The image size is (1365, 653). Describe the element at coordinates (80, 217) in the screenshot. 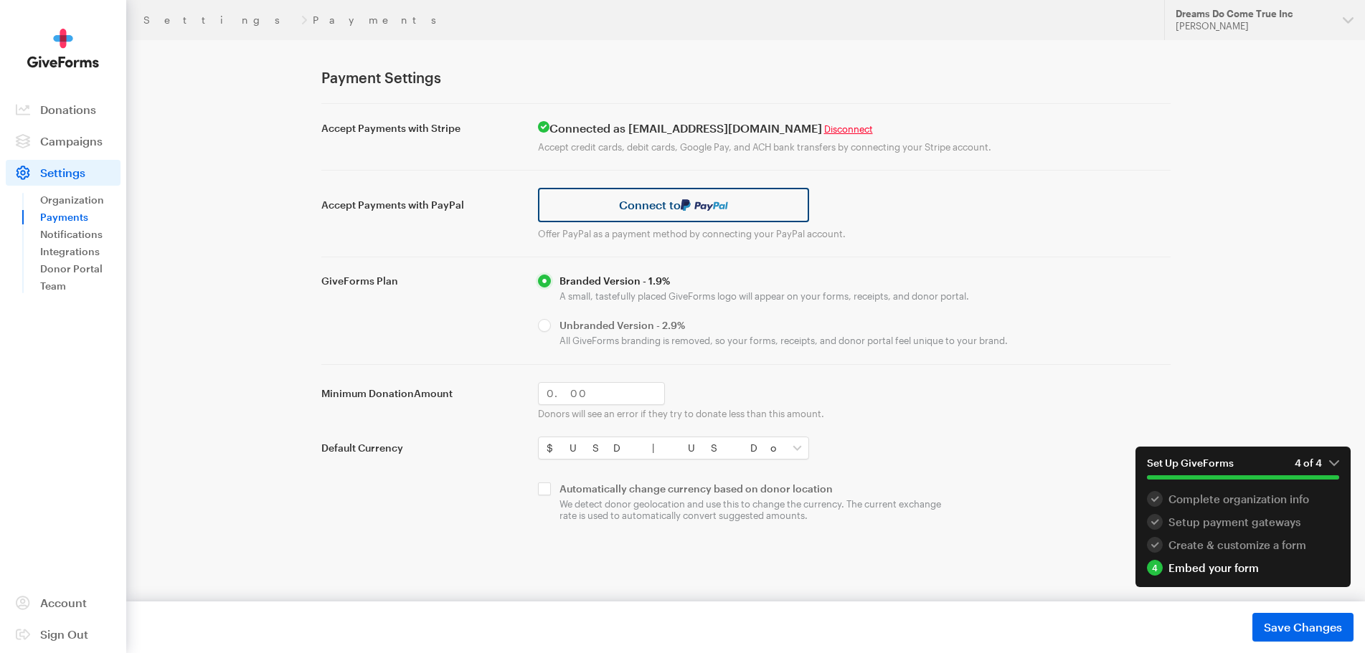

I see `a: Payments` at that location.